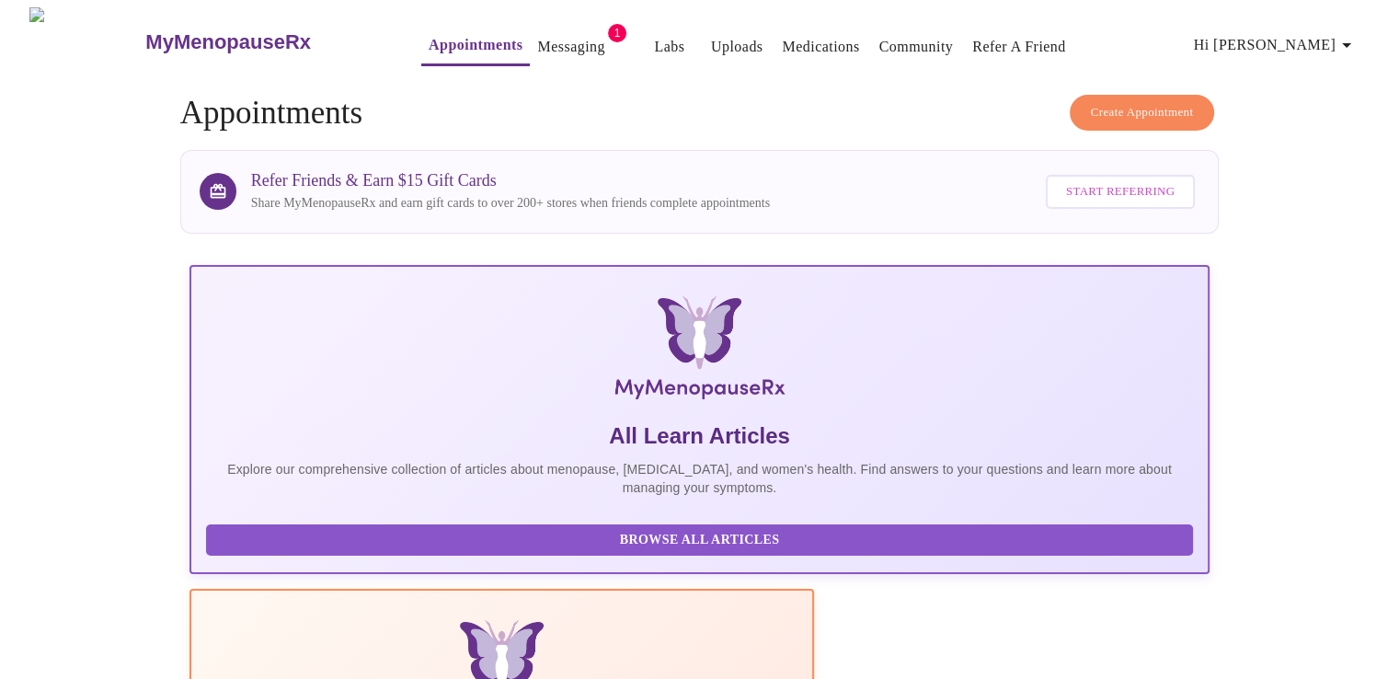 The image size is (1399, 679). Describe the element at coordinates (669, 47) in the screenshot. I see `a: Labs` at that location.